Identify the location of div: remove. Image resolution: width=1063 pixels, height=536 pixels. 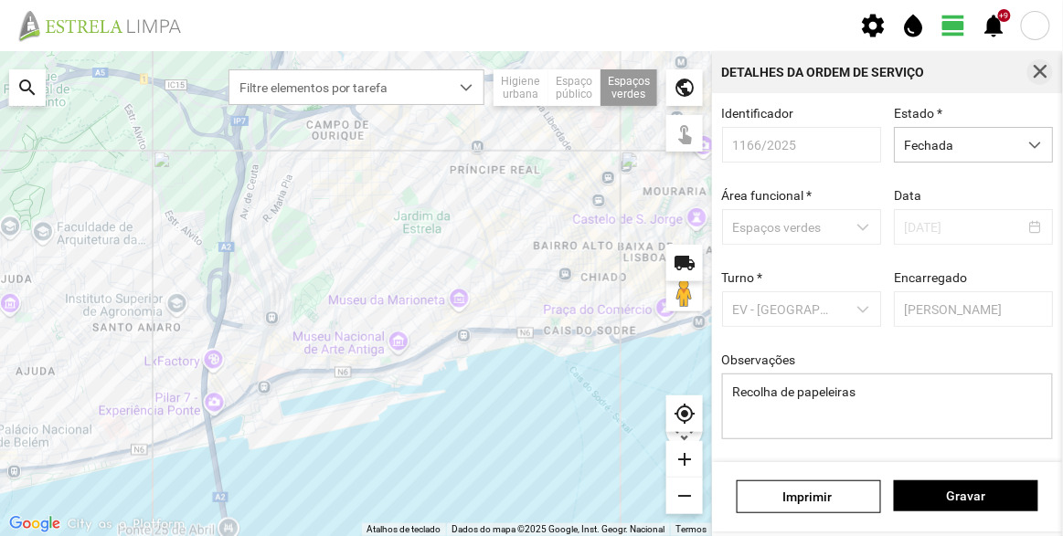
(685, 496).